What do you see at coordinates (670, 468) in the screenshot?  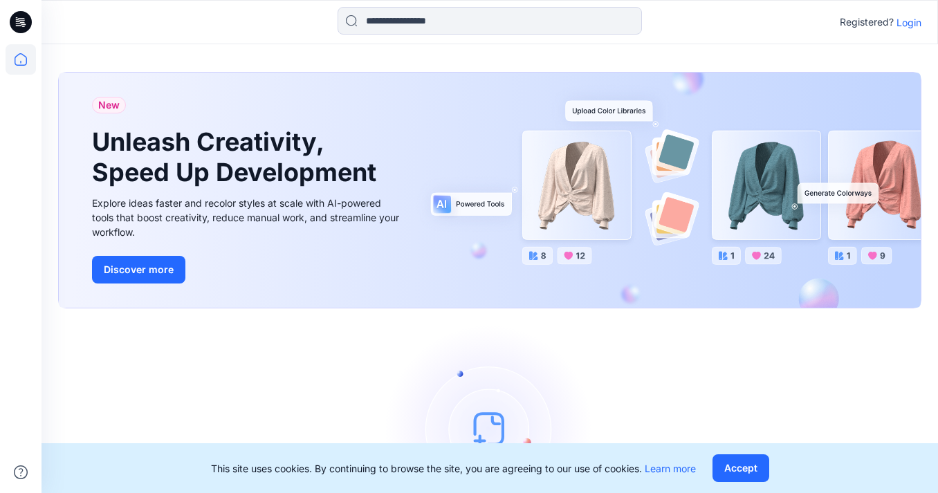 I see `a: Learn more` at bounding box center [670, 468].